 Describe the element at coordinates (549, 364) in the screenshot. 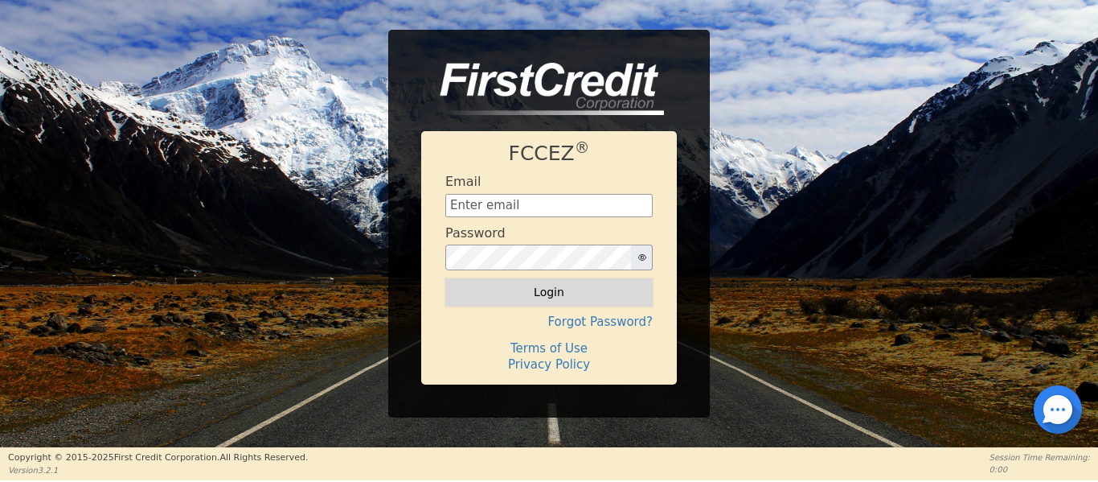

I see `h4: Privacy Policy` at that location.